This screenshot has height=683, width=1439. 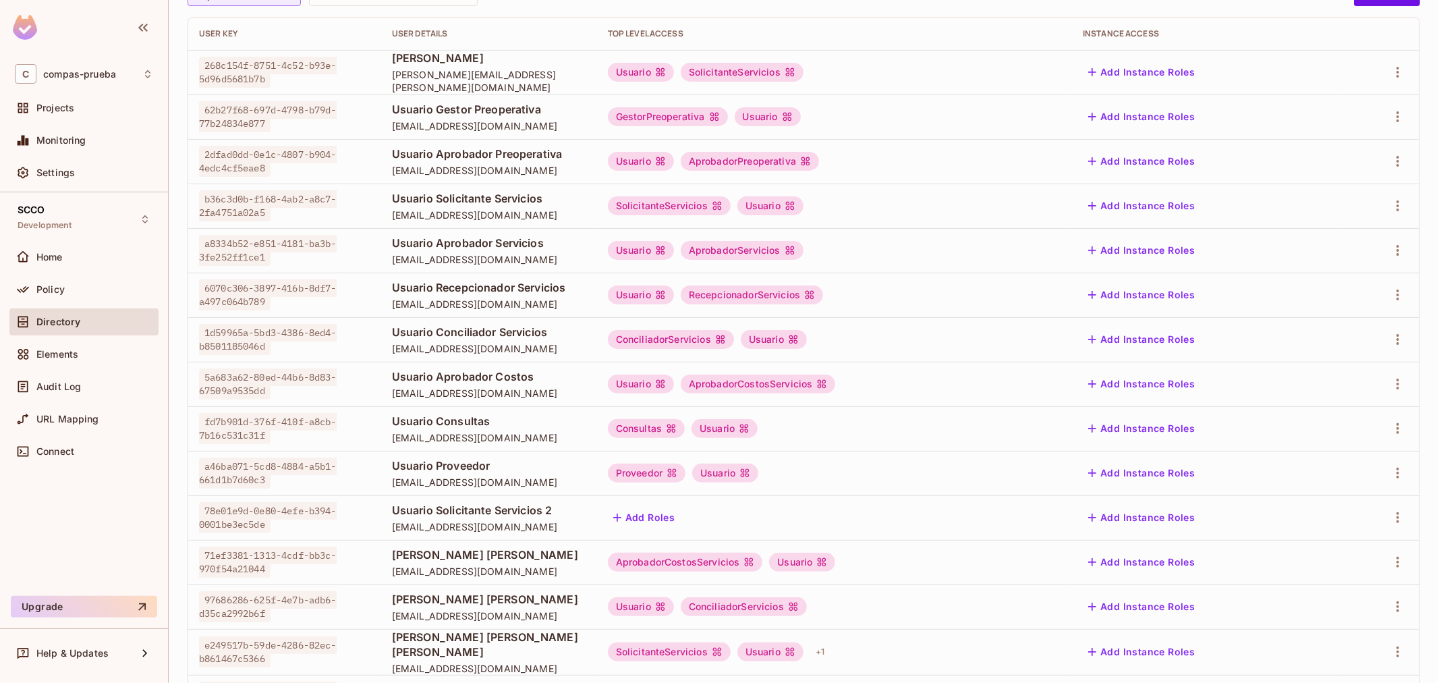 What do you see at coordinates (268, 384) in the screenshot?
I see `span: 5a683a62-80ed-44b6-8d83-67509a9535dd` at bounding box center [268, 384].